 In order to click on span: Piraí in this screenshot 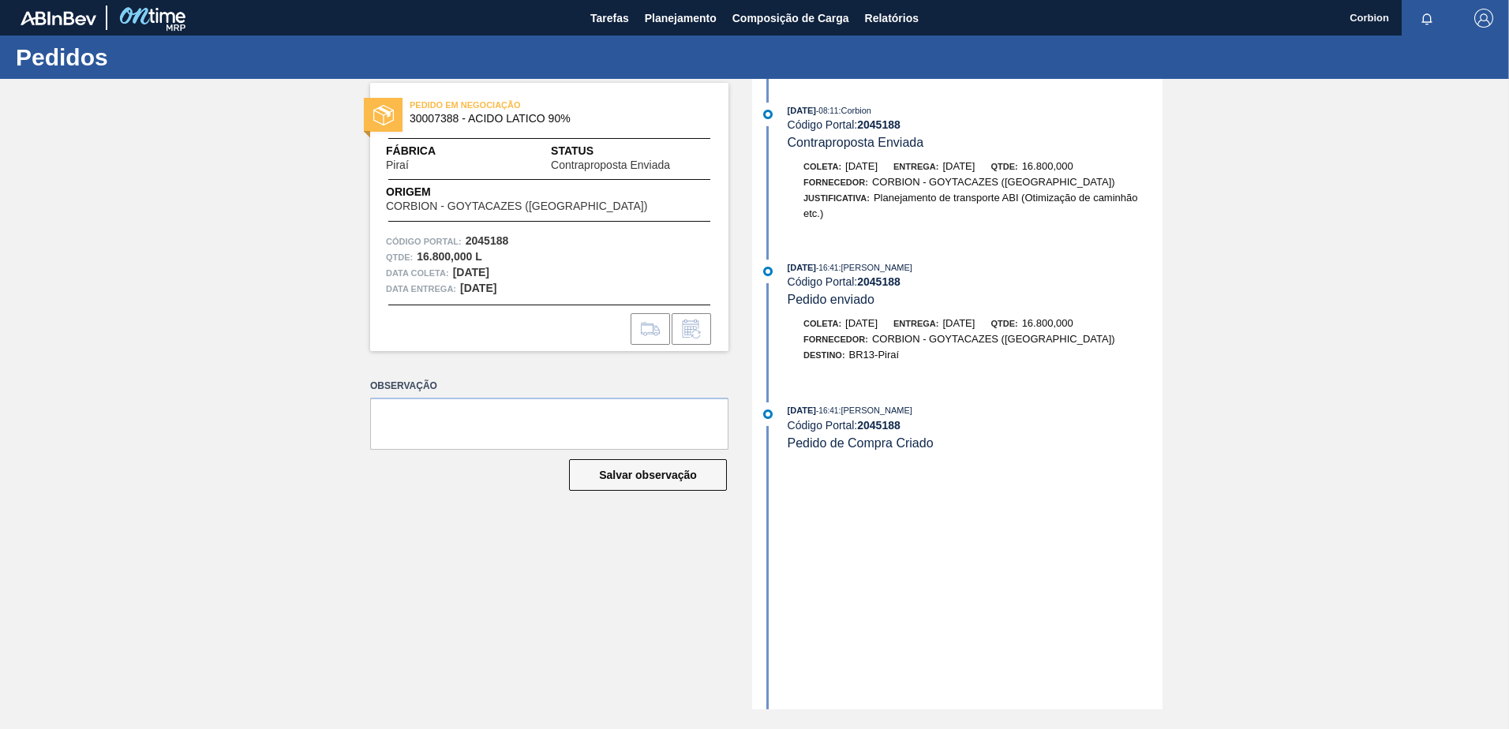, I will do `click(397, 165)`.